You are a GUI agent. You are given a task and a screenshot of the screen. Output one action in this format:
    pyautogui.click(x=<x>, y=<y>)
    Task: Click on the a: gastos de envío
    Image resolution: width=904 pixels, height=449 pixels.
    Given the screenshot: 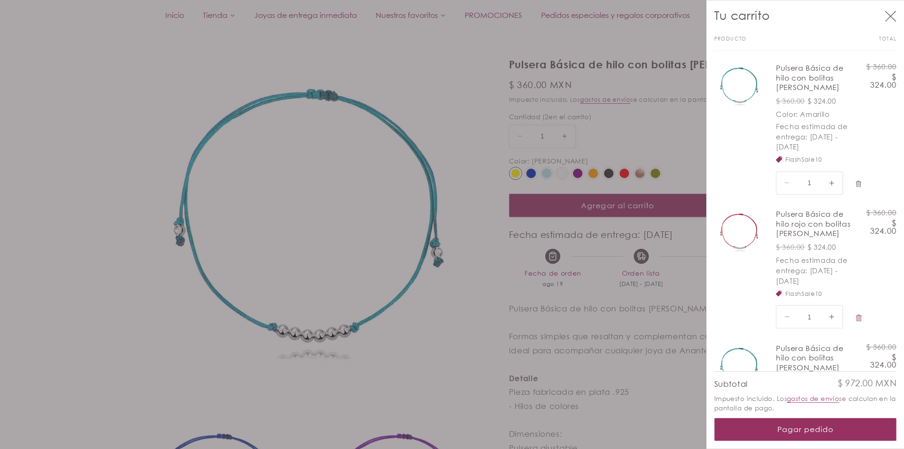 What is the action you would take?
    pyautogui.click(x=813, y=398)
    